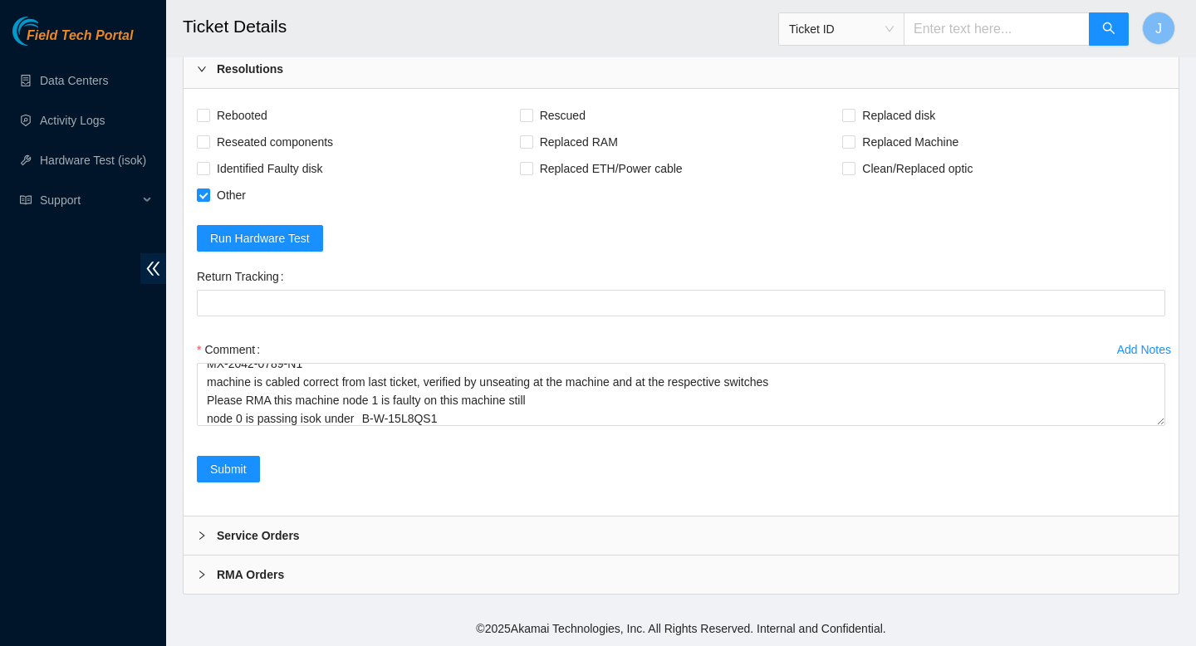 Image resolution: width=1196 pixels, height=646 pixels. Describe the element at coordinates (72, 41) in the screenshot. I see `a: Akamai TechnologiesField Tech Portal` at that location.